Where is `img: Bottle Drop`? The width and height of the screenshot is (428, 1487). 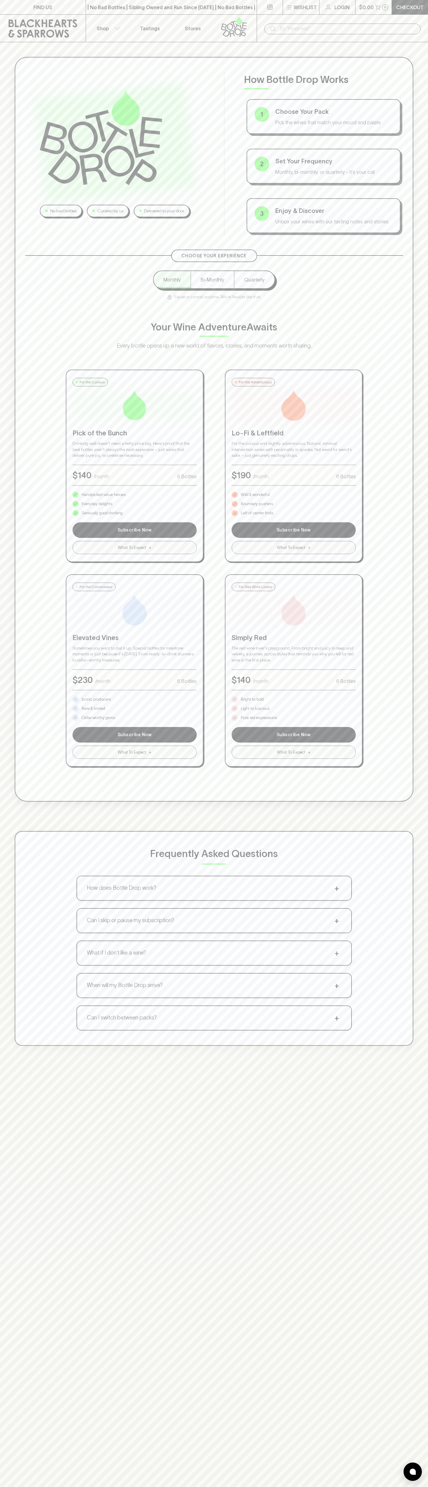 img: Bottle Drop is located at coordinates (101, 138).